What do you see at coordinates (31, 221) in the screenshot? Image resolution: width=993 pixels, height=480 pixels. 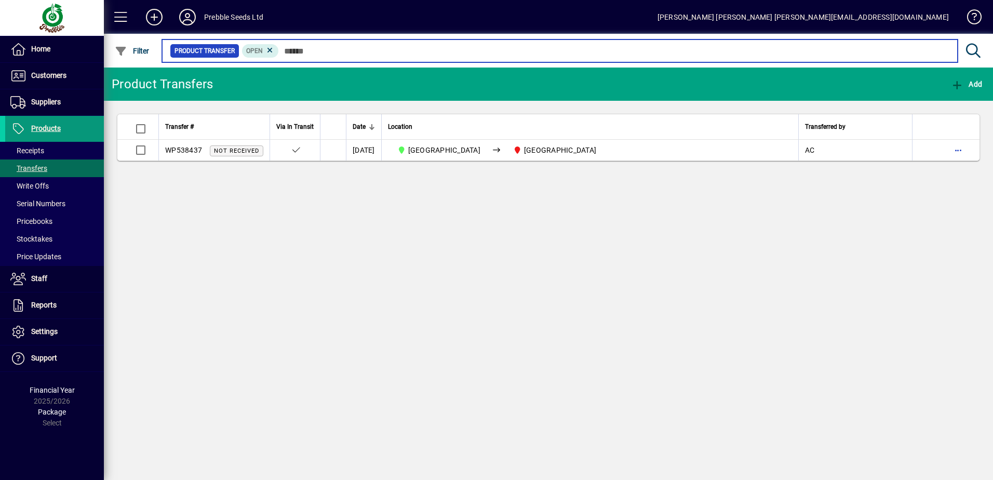 I see `span: Pricebooks` at bounding box center [31, 221].